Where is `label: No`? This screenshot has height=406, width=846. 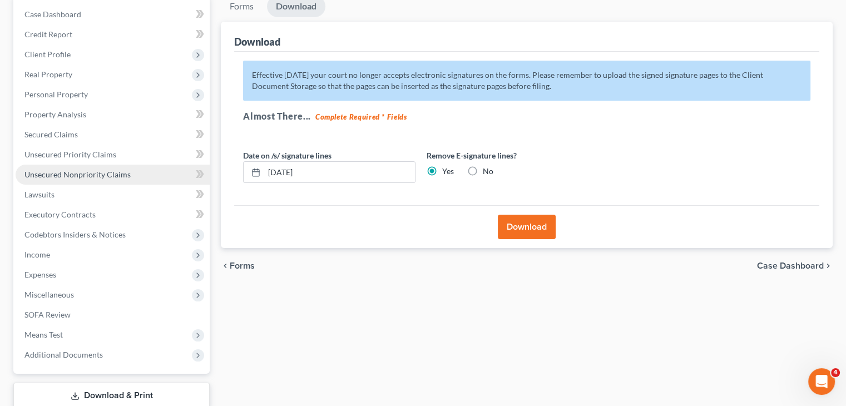 label: No is located at coordinates (488, 171).